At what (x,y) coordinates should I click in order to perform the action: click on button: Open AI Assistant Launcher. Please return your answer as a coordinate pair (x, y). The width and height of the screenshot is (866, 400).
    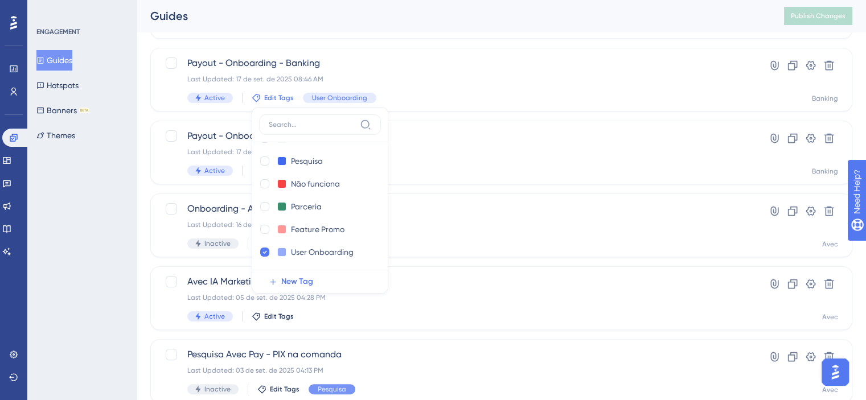
    Looking at the image, I should click on (17, 17).